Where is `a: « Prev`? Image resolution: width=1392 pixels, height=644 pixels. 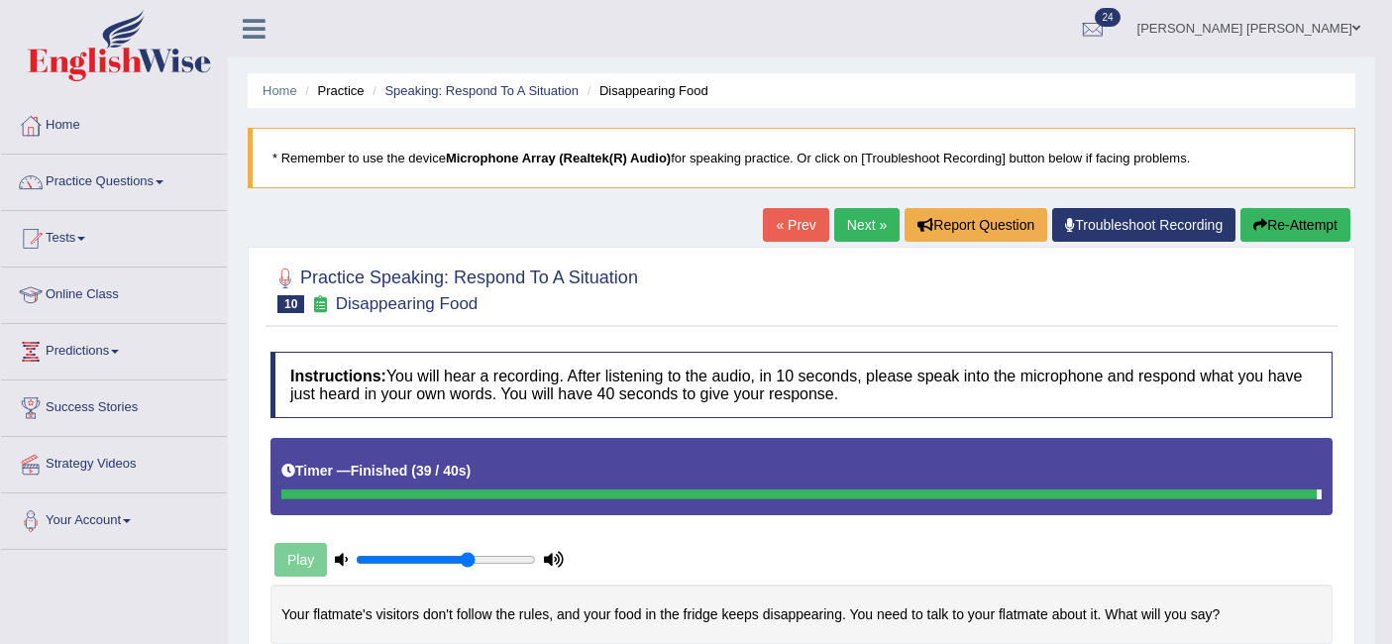
a: « Prev is located at coordinates (795, 225).